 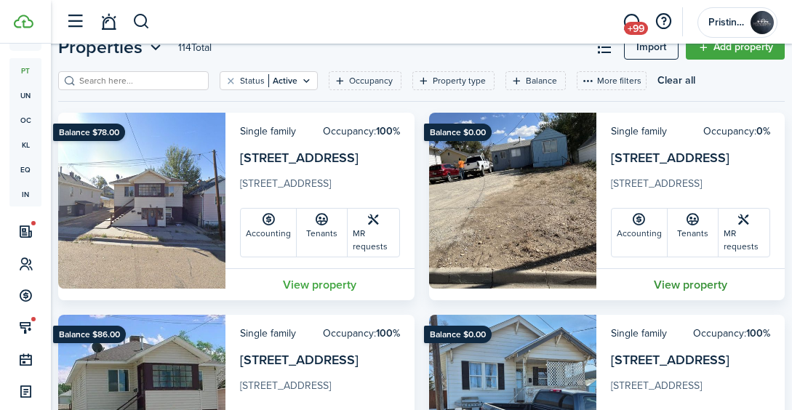 I want to click on button: Open menu, so click(x=111, y=47).